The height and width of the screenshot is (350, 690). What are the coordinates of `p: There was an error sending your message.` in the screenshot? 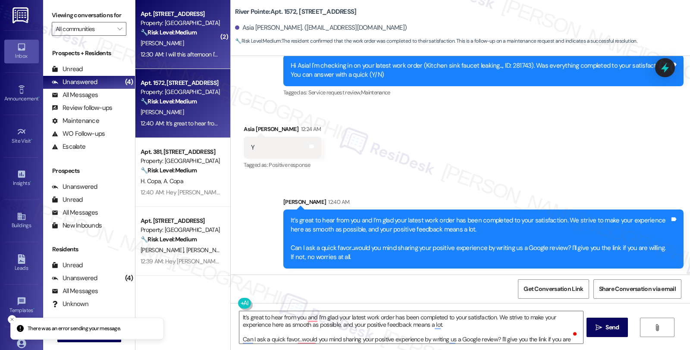 It's located at (74, 329).